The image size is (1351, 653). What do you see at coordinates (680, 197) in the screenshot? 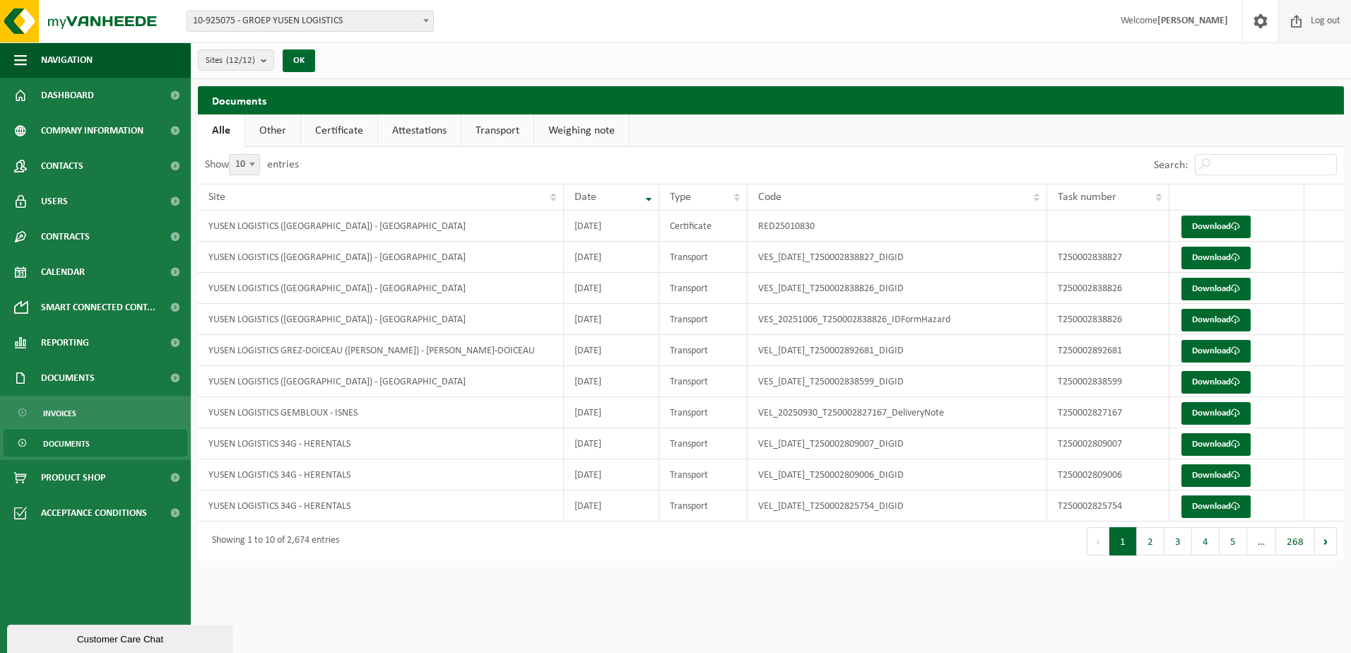
I see `span: Type` at bounding box center [680, 197].